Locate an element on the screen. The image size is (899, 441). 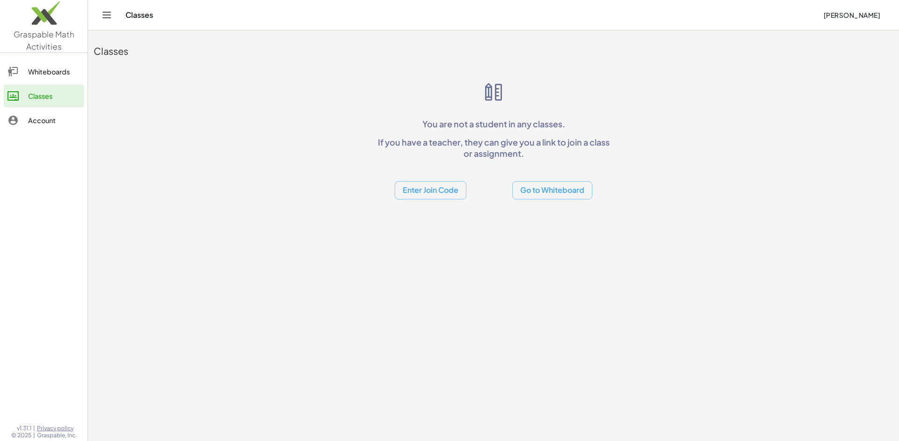
span: v1.31.1 is located at coordinates (24, 428).